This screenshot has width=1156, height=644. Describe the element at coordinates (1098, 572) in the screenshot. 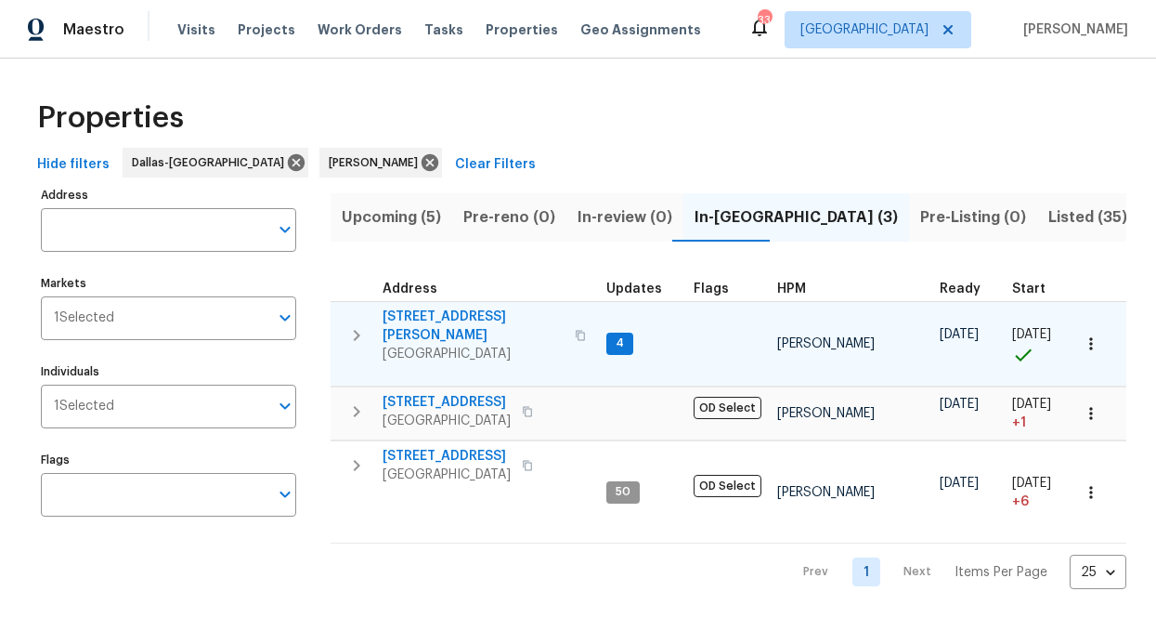

I see `div: 25` at that location.